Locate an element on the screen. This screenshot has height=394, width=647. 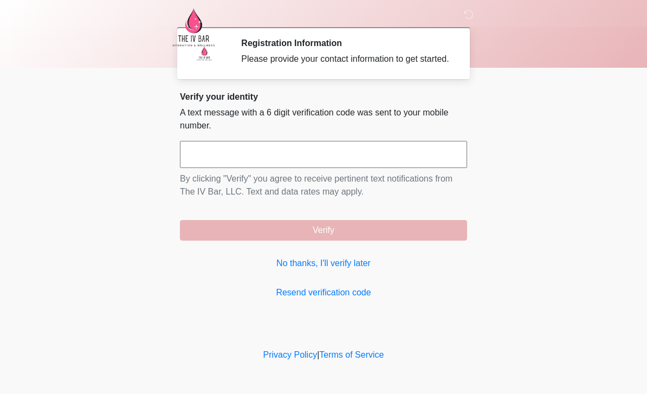
a: Resend verification code is located at coordinates (323, 293).